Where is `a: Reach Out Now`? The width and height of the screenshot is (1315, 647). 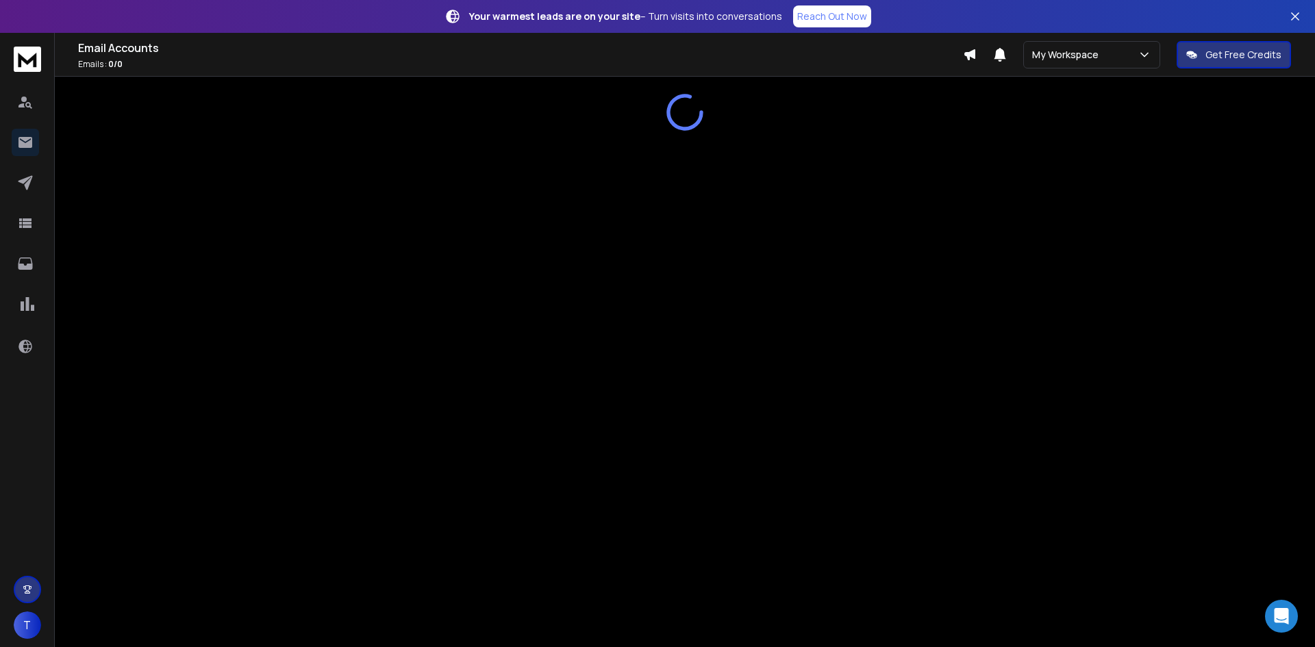
a: Reach Out Now is located at coordinates (832, 16).